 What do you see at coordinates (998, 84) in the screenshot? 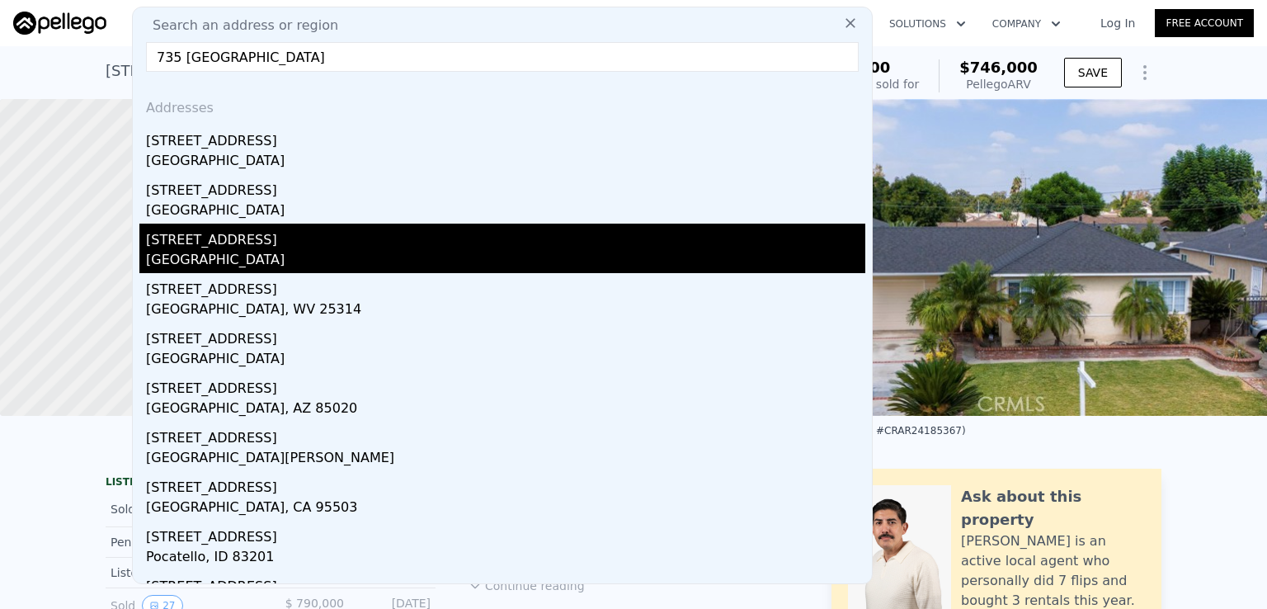
I see `div: Pellego ARV` at bounding box center [998, 84].